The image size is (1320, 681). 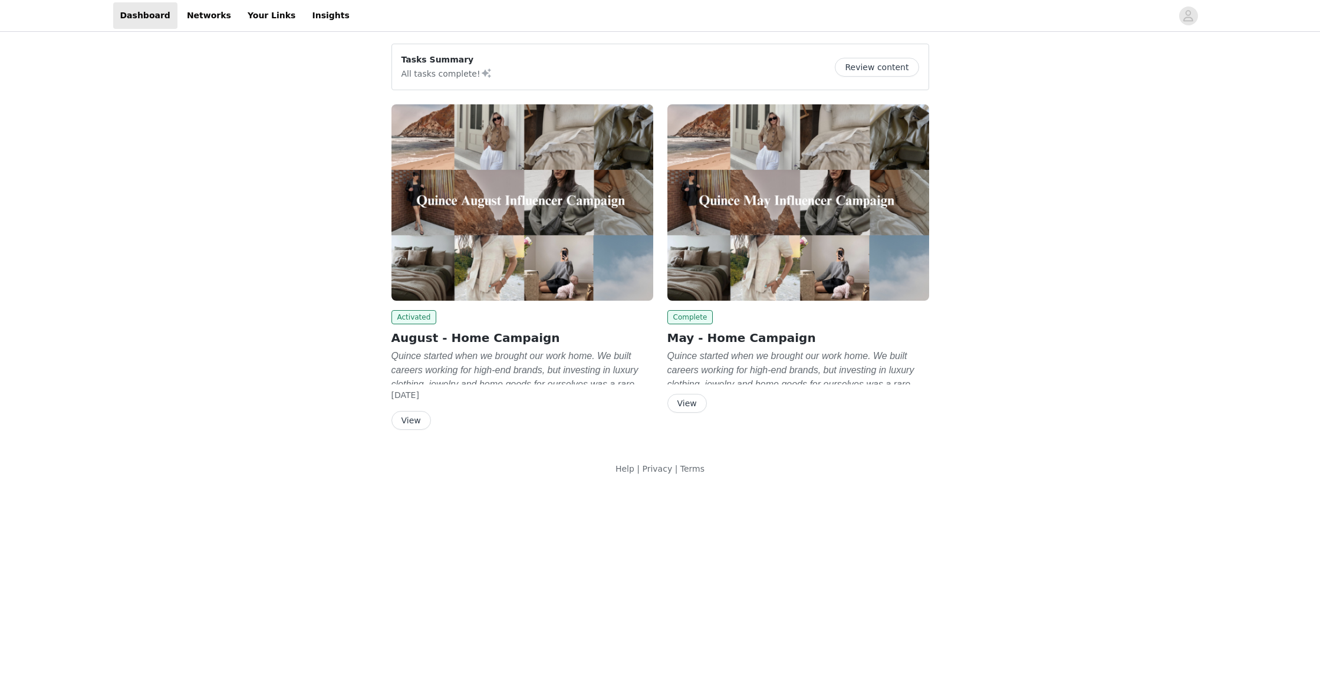 What do you see at coordinates (209, 15) in the screenshot?
I see `a: Networks` at bounding box center [209, 15].